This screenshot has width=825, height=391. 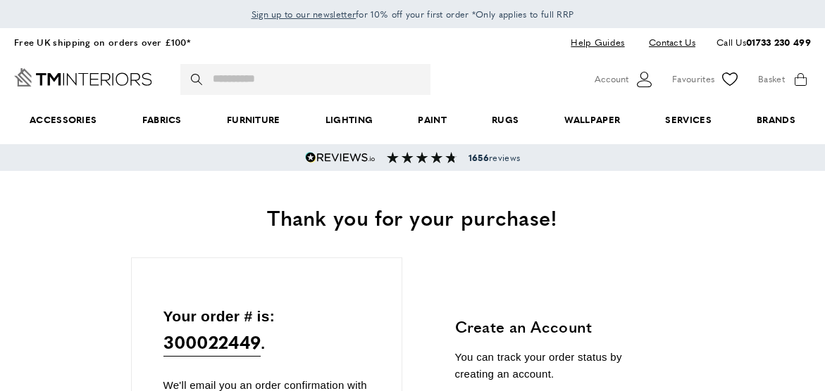 What do you see at coordinates (198, 80) in the screenshot?
I see `button: Search` at bounding box center [198, 80].